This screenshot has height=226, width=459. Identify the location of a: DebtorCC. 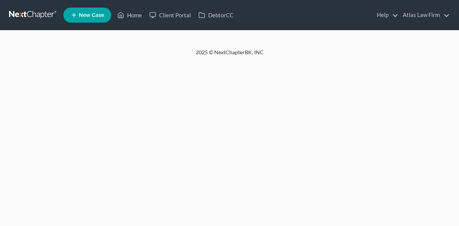
(216, 15).